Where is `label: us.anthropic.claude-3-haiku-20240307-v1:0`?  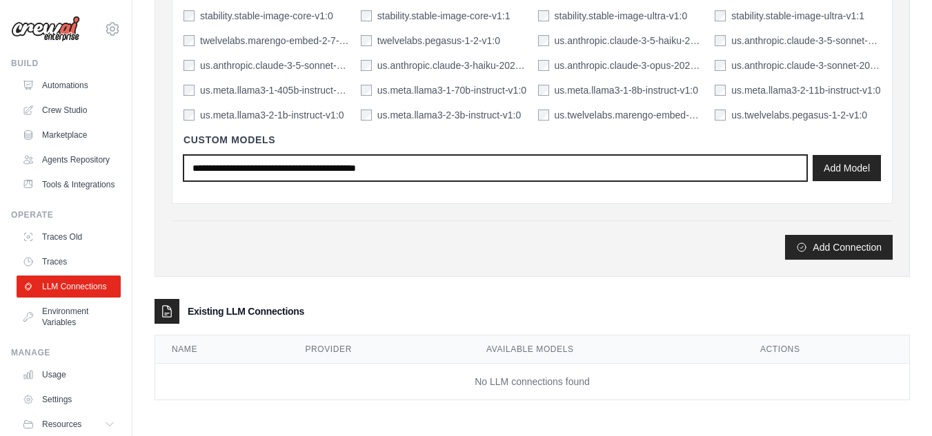 label: us.anthropic.claude-3-haiku-20240307-v1:0 is located at coordinates (452, 66).